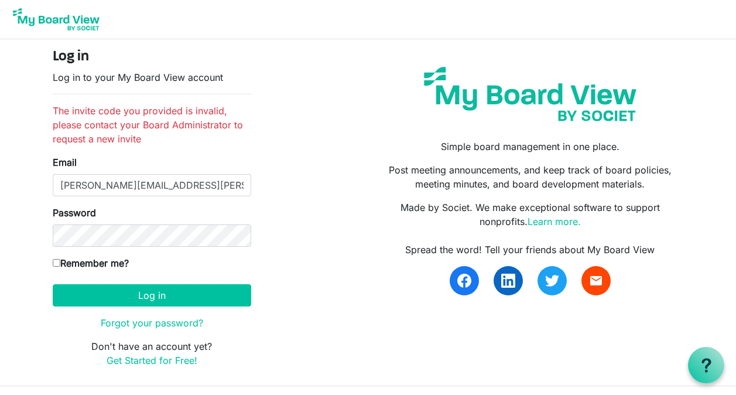 This screenshot has width=736, height=395. I want to click on label: Password, so click(74, 212).